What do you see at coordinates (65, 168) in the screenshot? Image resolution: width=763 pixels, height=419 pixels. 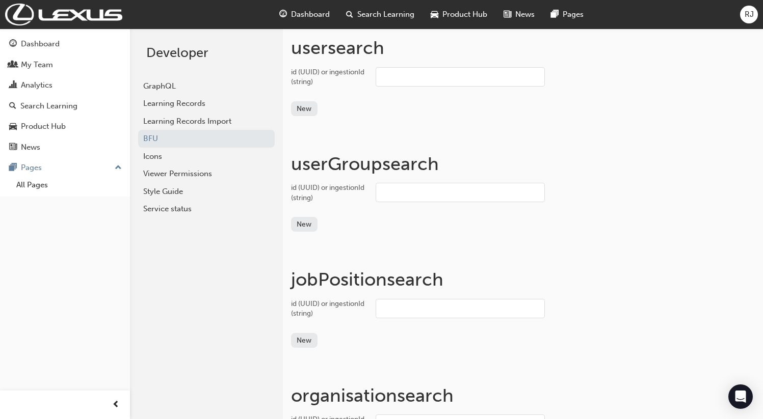 I see `button: Pages` at bounding box center [65, 168].